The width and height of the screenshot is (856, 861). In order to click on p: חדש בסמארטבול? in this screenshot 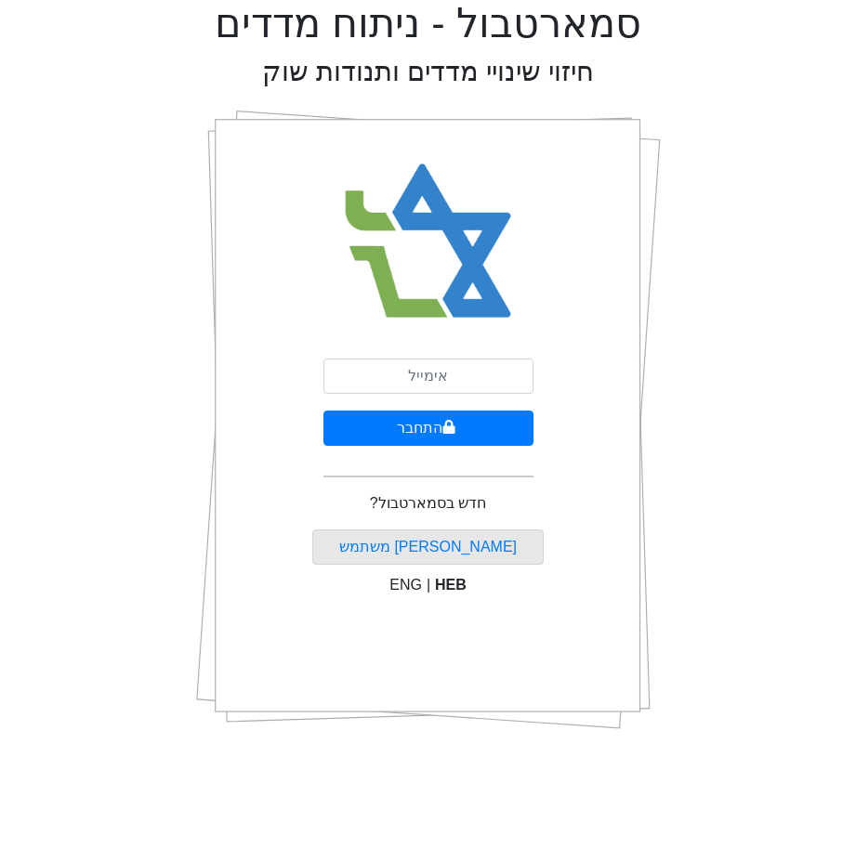, I will do `click(427, 504)`.